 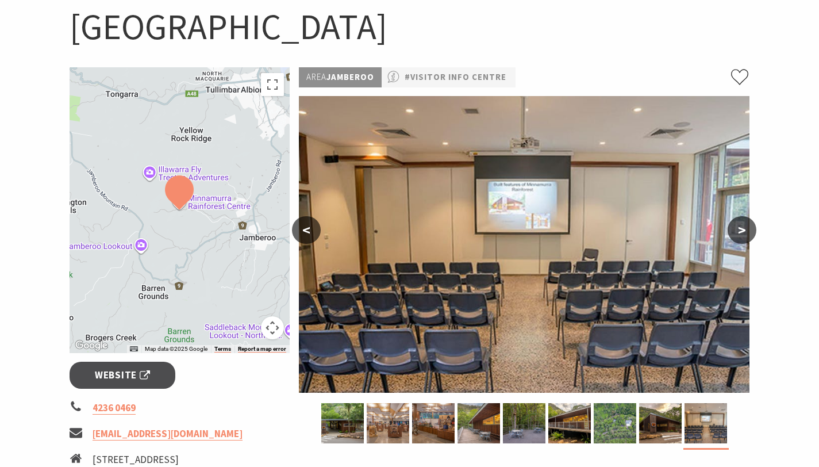 I want to click on img: An open outdoor area with tables and chairs, surrounded by rainforest at Minnamurra Rainforest, so click(x=524, y=423).